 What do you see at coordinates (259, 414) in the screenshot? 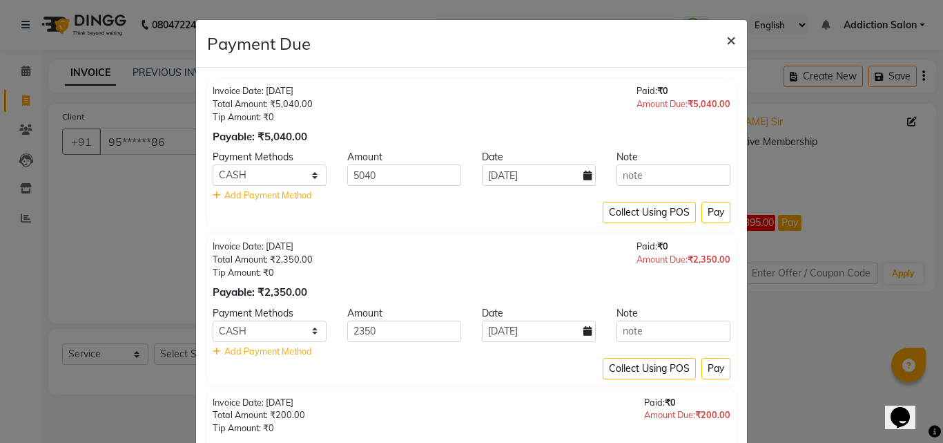
I see `div: Total Amount: ₹200.00` at bounding box center [259, 414].